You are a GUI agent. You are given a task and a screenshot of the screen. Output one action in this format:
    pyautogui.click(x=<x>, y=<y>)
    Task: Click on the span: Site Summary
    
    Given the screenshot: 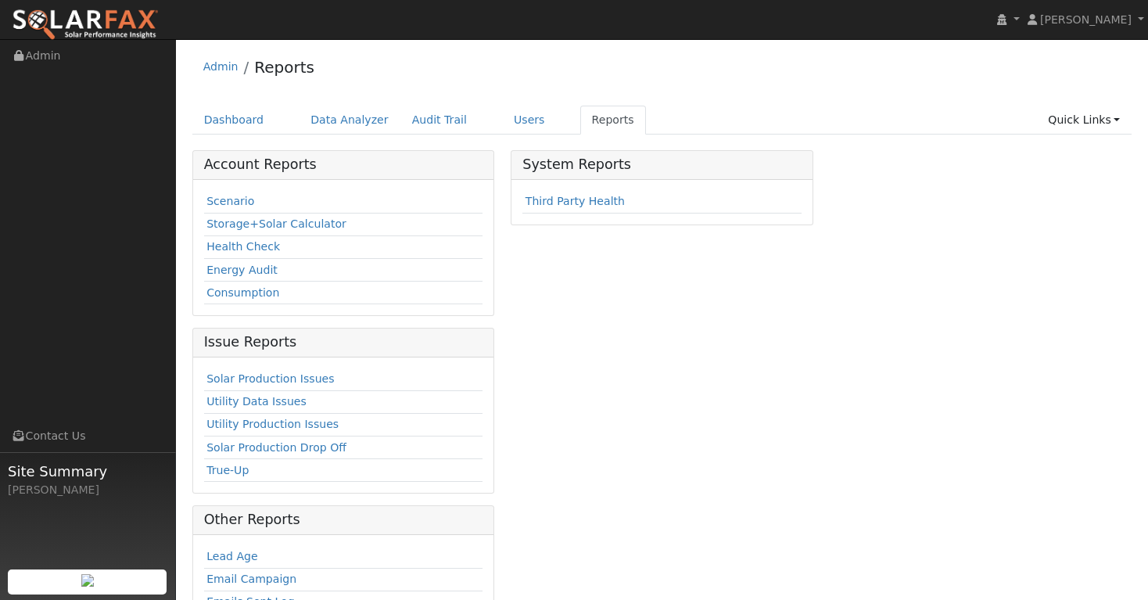 What is the action you would take?
    pyautogui.click(x=88, y=471)
    